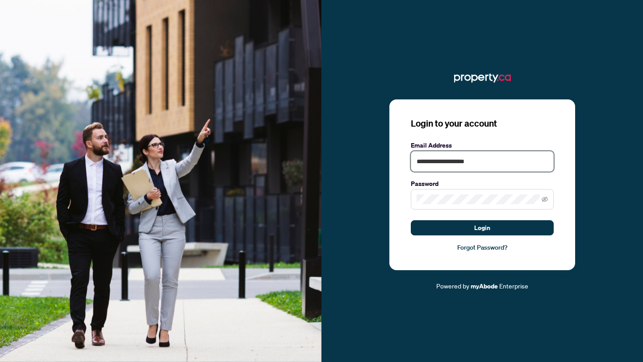  What do you see at coordinates (482, 184) in the screenshot?
I see `label: Password` at bounding box center [482, 184].